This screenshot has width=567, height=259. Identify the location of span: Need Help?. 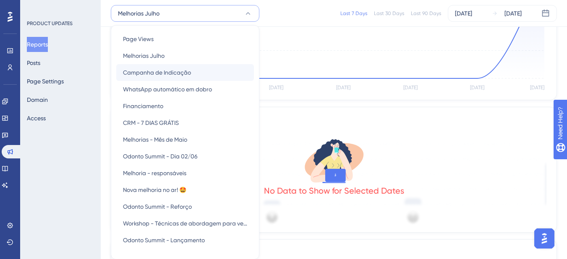
(36, 7).